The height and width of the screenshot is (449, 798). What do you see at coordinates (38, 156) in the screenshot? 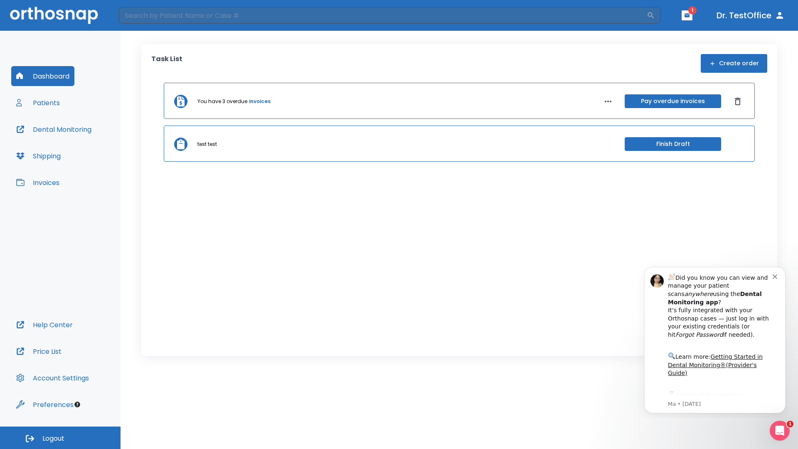
I see `a: Shipping` at bounding box center [38, 156].